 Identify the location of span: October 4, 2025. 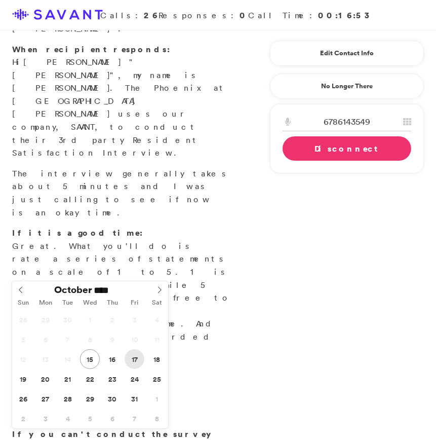
(157, 319).